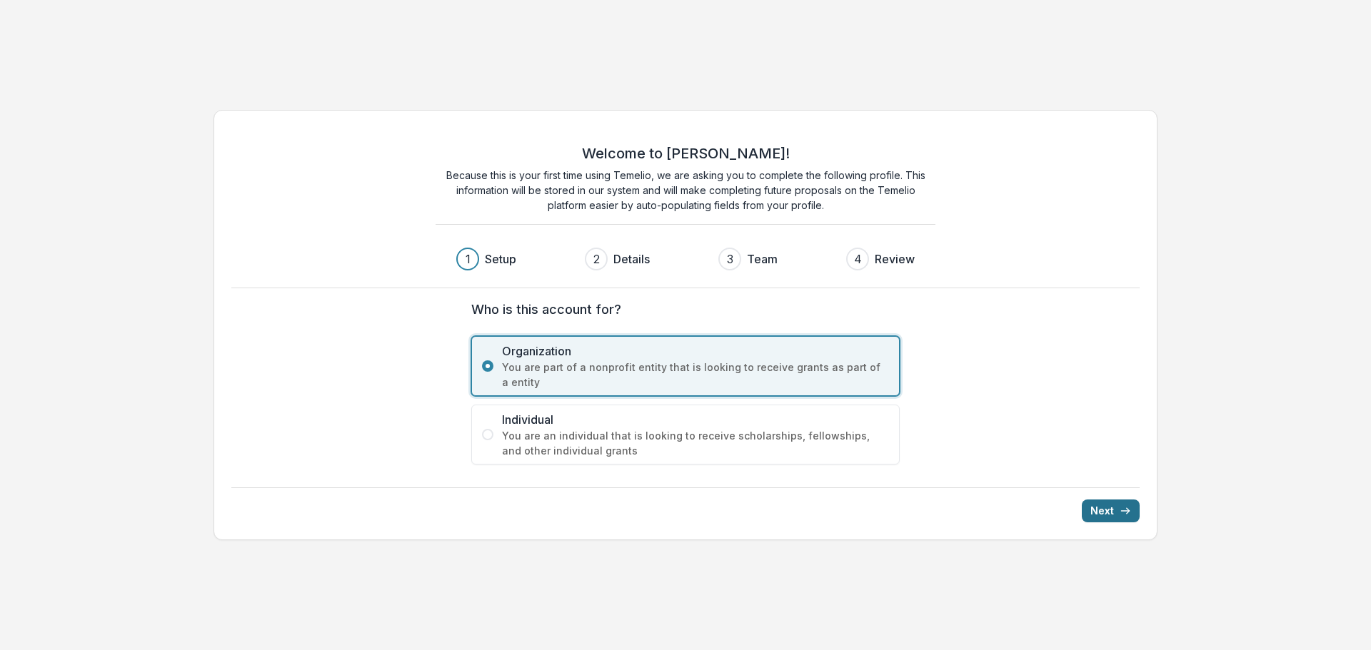 The width and height of the screenshot is (1371, 650). I want to click on span: Organization, so click(695, 351).